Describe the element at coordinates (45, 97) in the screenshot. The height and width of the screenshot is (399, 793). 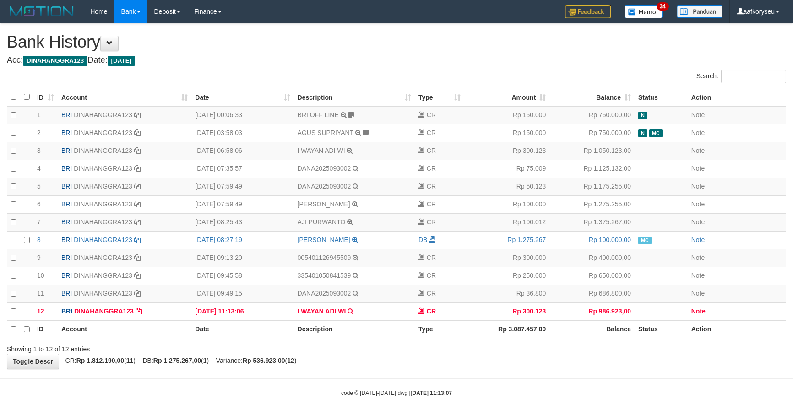
I see `th: ID: activate to sort column ascending` at that location.